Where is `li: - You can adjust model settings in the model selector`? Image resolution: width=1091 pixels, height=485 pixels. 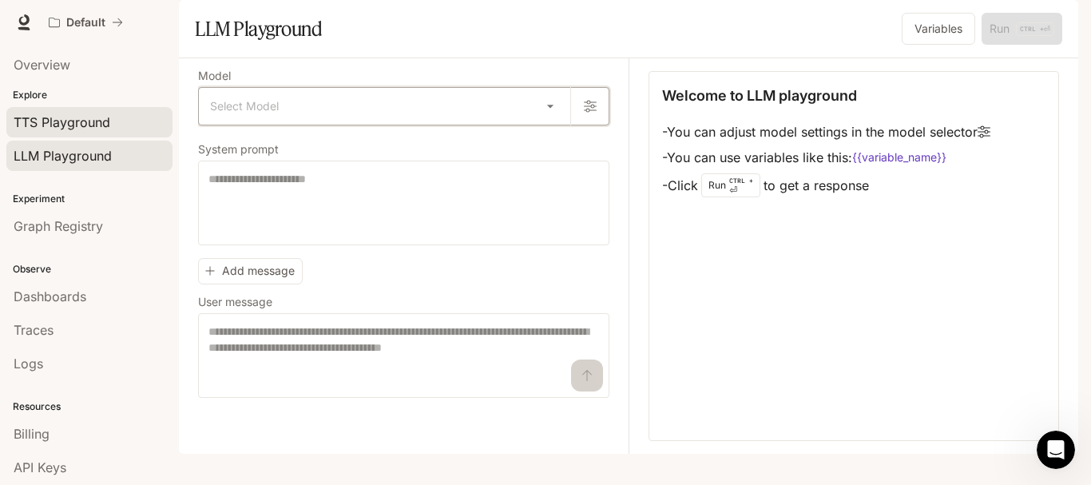 li: - You can adjust model settings in the model selector is located at coordinates (826, 132).